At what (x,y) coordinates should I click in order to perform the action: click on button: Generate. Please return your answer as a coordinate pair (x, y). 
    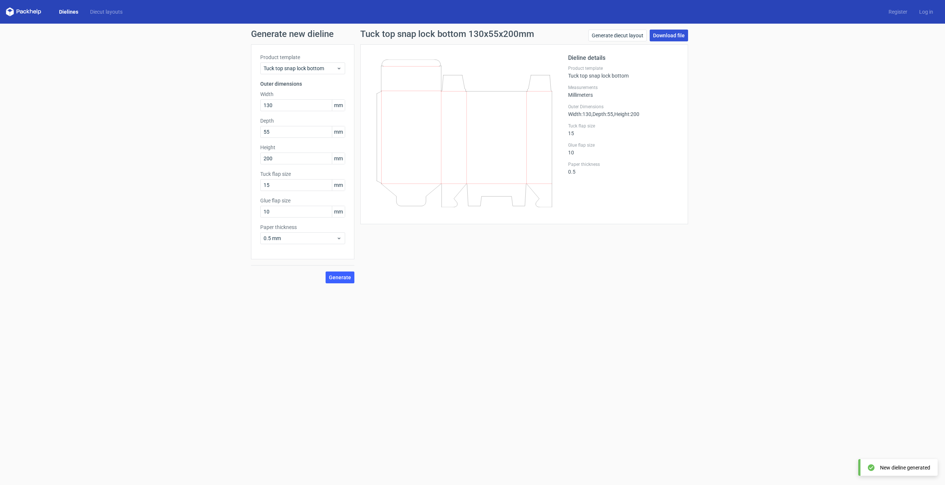
    Looking at the image, I should click on (340, 277).